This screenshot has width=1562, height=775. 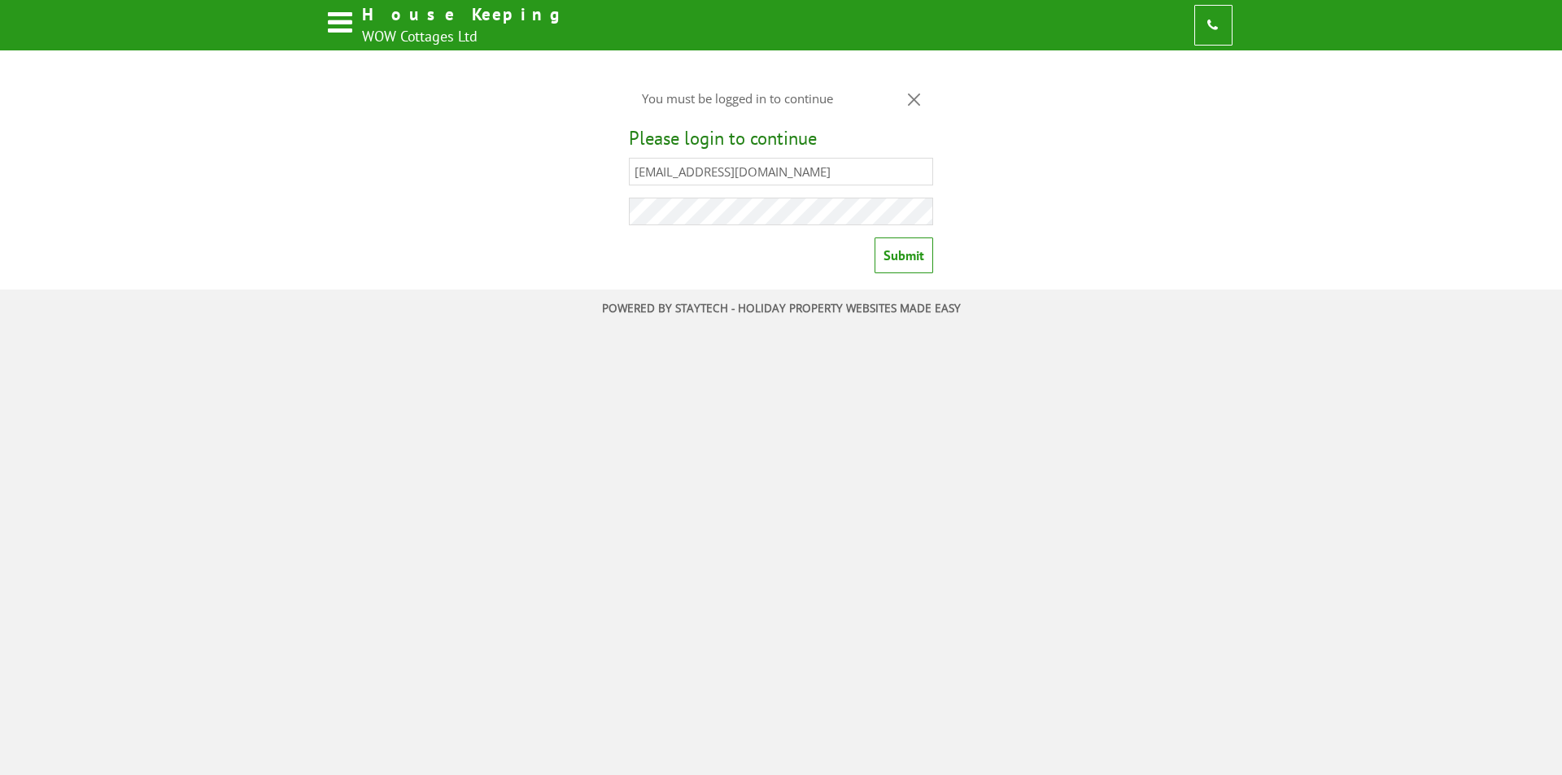 I want to click on input: Submit, so click(x=904, y=255).